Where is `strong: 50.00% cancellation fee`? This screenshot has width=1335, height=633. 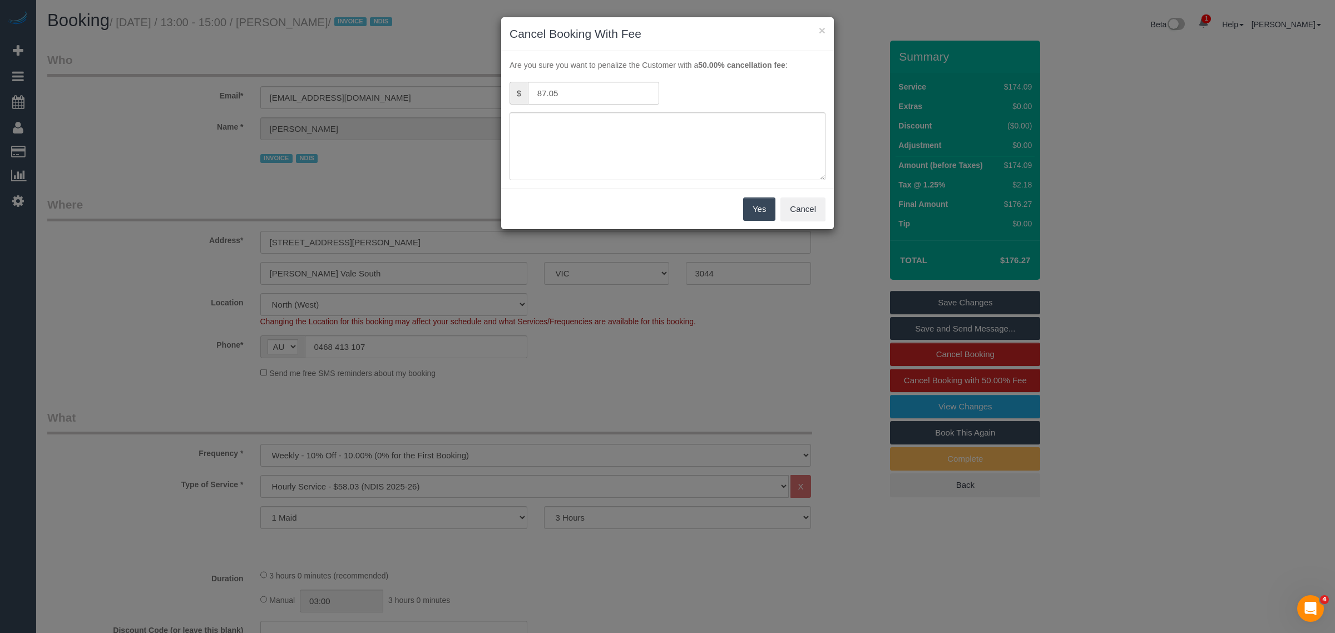
strong: 50.00% cancellation fee is located at coordinates (742, 65).